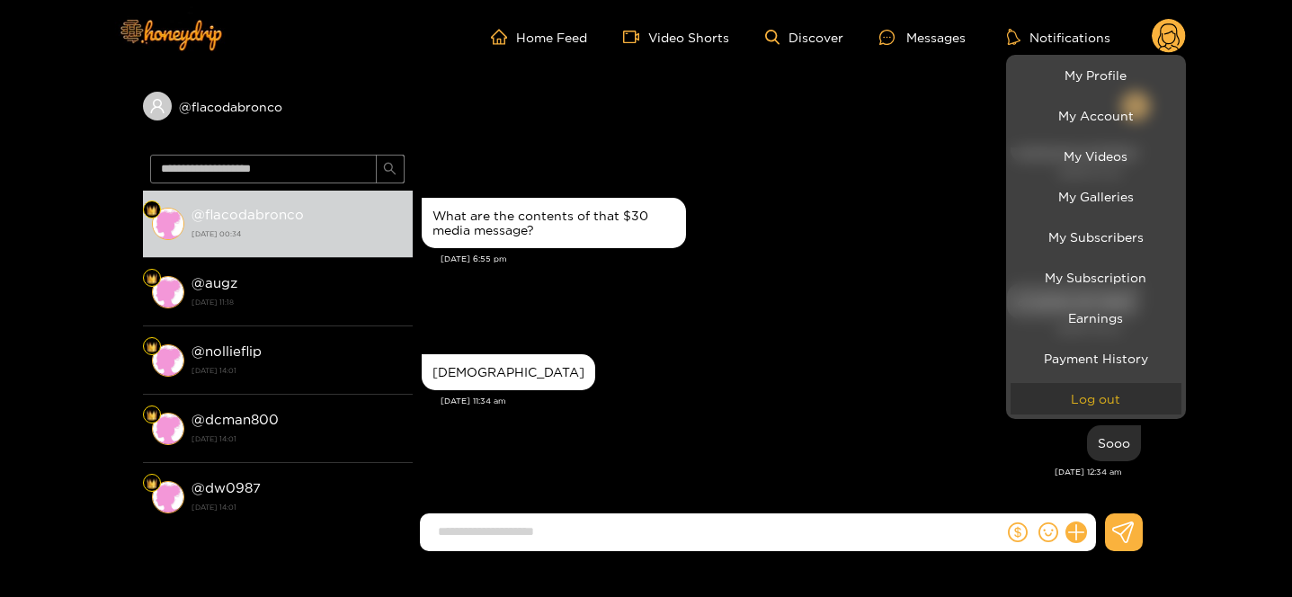  Describe the element at coordinates (1096, 196) in the screenshot. I see `a: My Galleries` at that location.